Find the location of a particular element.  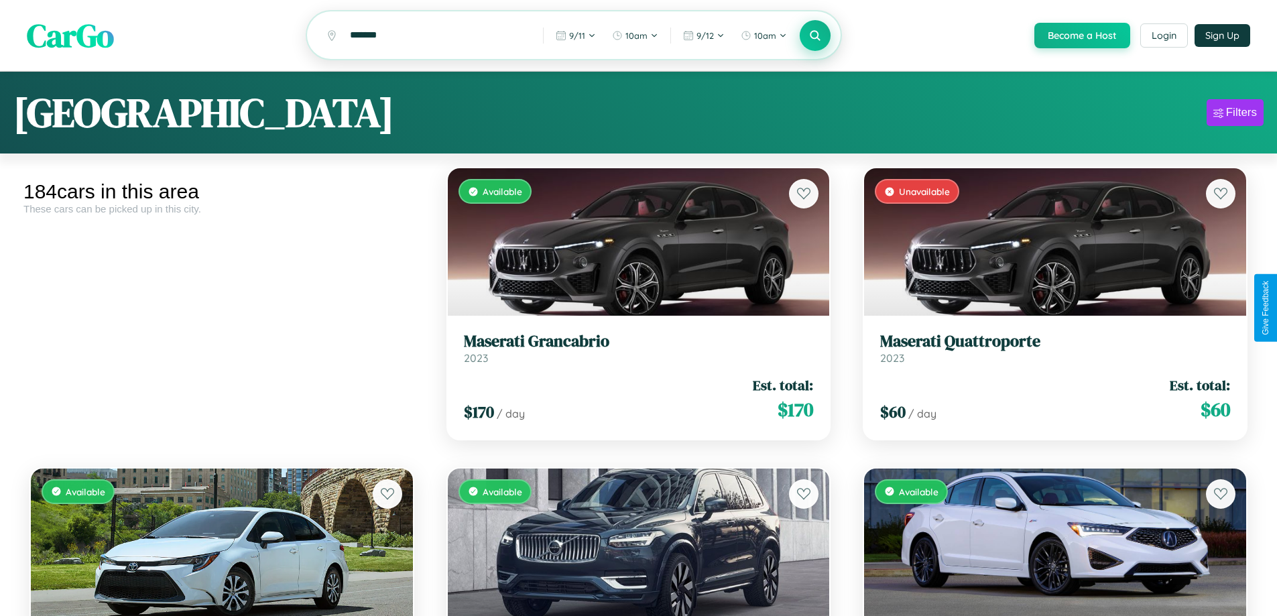

button: Become a Host is located at coordinates (1082, 36).